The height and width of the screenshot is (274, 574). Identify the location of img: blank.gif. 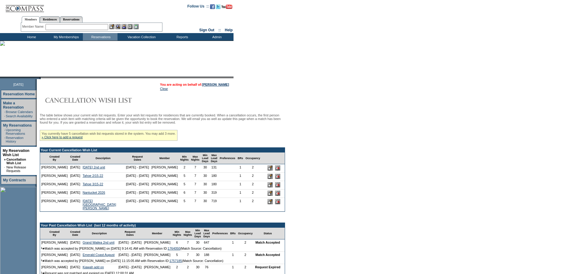
(41, 78).